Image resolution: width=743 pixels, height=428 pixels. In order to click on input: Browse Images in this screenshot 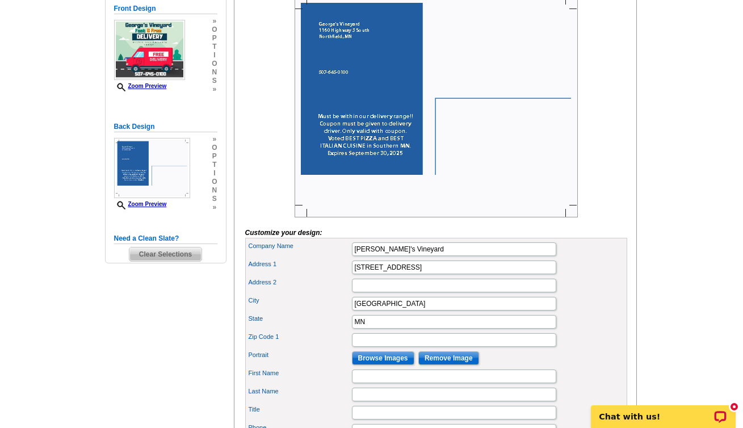, I will do `click(383, 358)`.